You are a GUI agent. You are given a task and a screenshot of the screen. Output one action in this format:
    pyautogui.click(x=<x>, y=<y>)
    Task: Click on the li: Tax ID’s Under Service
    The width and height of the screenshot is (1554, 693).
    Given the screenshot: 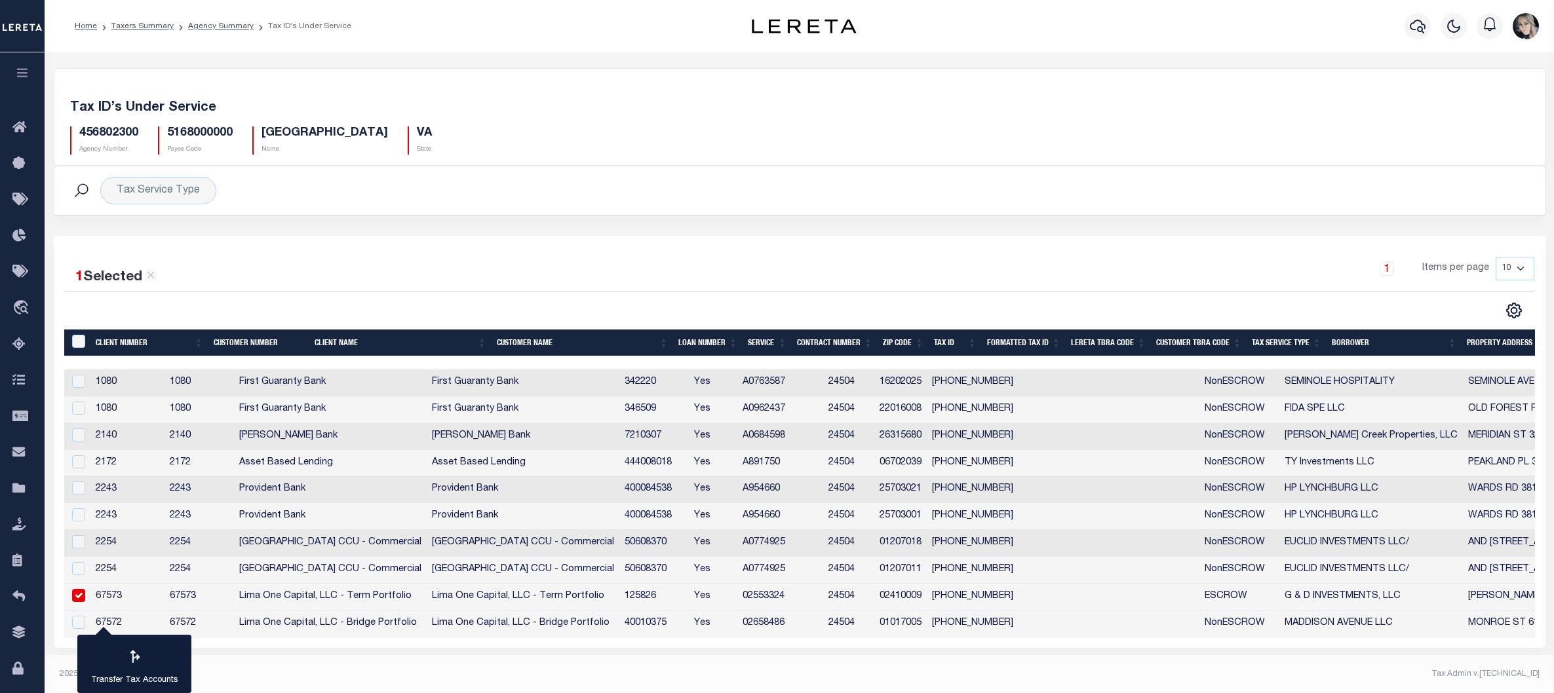 What is the action you would take?
    pyautogui.click(x=302, y=26)
    